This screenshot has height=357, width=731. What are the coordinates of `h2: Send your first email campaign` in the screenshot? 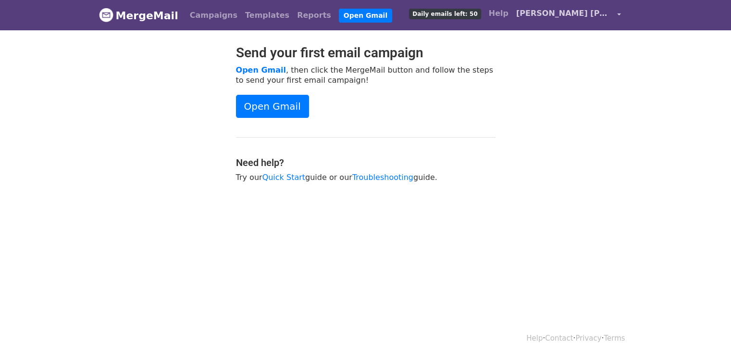 It's located at (366, 53).